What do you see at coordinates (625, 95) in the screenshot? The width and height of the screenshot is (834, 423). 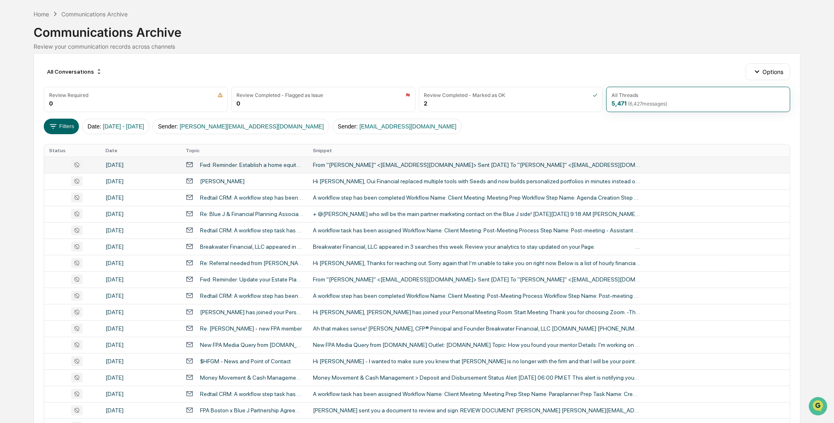 I see `div: All Threads` at bounding box center [625, 95].